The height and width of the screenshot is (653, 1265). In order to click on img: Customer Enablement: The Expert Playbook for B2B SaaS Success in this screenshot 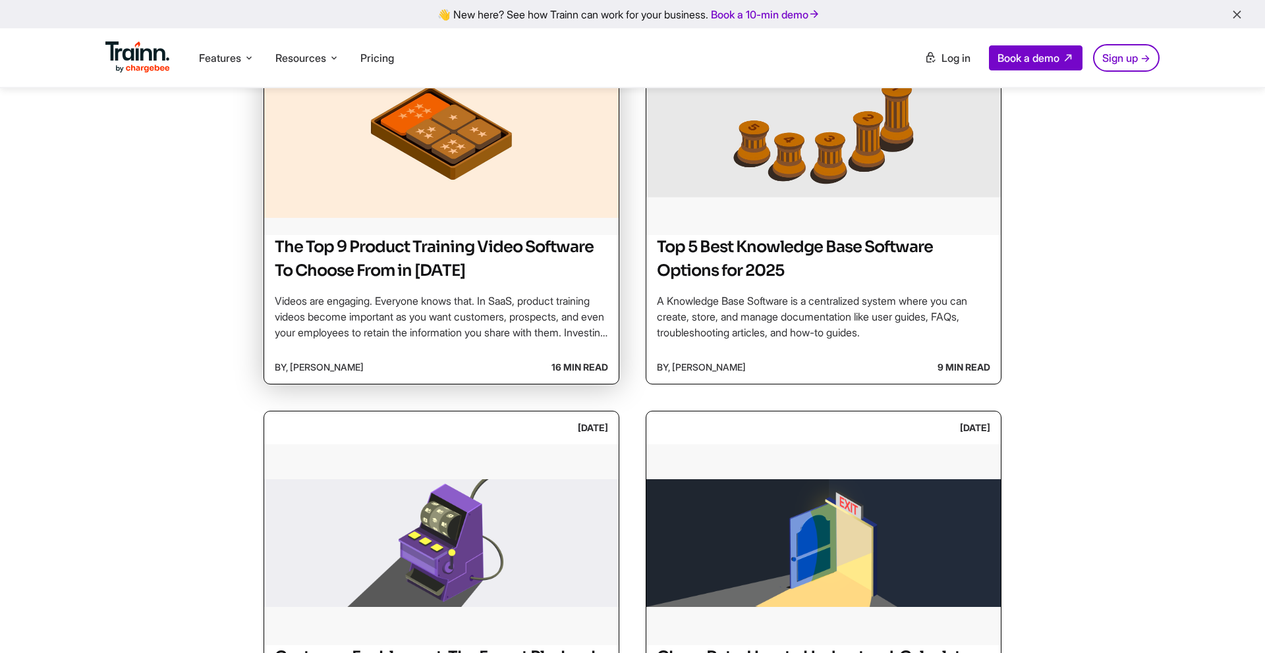, I will do `click(441, 543)`.